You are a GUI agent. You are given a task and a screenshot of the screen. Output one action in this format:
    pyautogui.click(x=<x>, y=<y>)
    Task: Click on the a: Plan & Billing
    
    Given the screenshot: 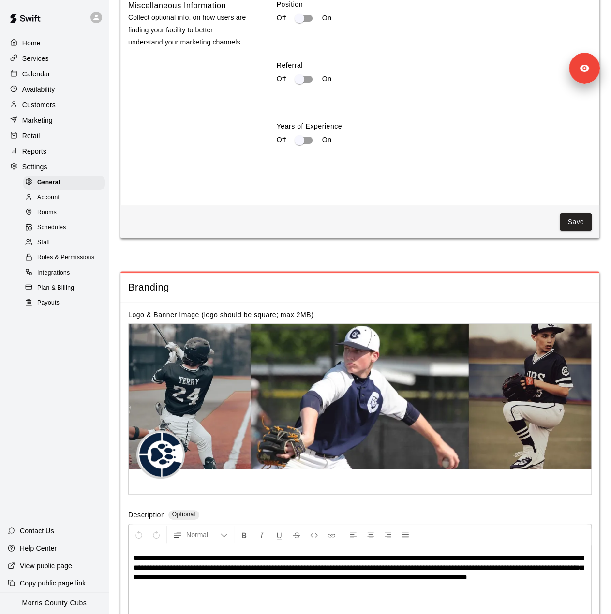 What is the action you would take?
    pyautogui.click(x=66, y=288)
    